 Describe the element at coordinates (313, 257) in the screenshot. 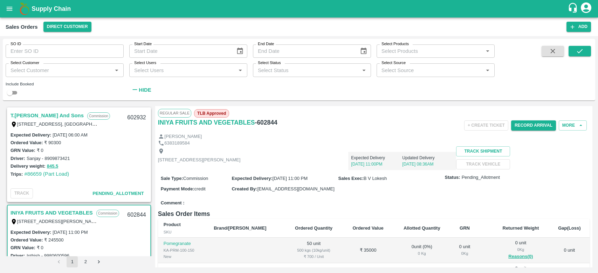

I see `div: ₹ 700 / Unit` at that location.